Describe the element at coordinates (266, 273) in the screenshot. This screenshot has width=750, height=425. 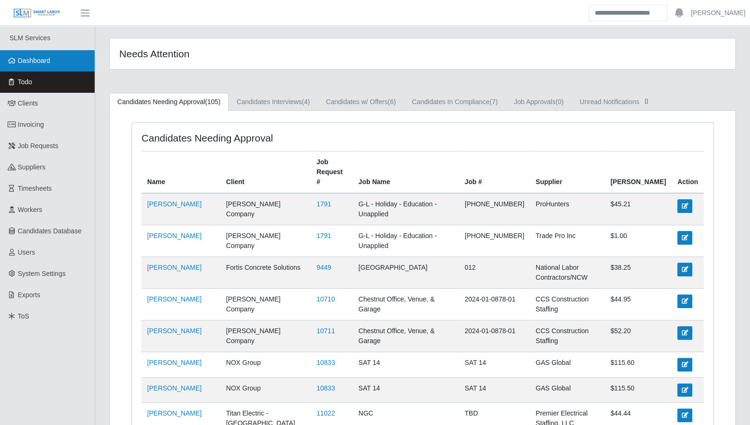
I see `td: Fortis Concrete Solutions` at that location.